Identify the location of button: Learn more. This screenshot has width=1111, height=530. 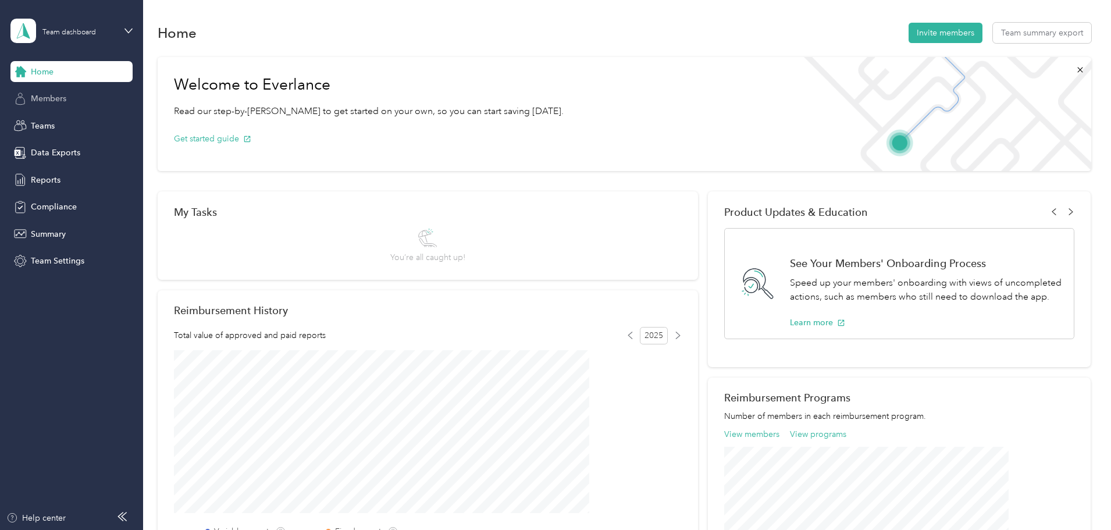
(817, 322).